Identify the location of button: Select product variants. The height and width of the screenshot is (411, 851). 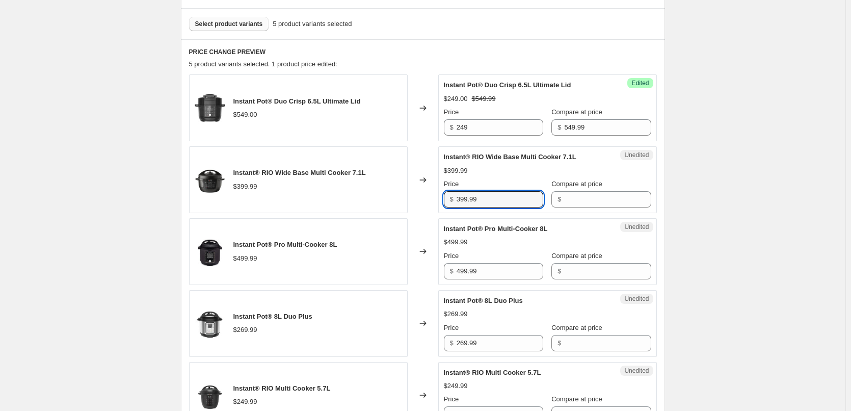
(229, 24).